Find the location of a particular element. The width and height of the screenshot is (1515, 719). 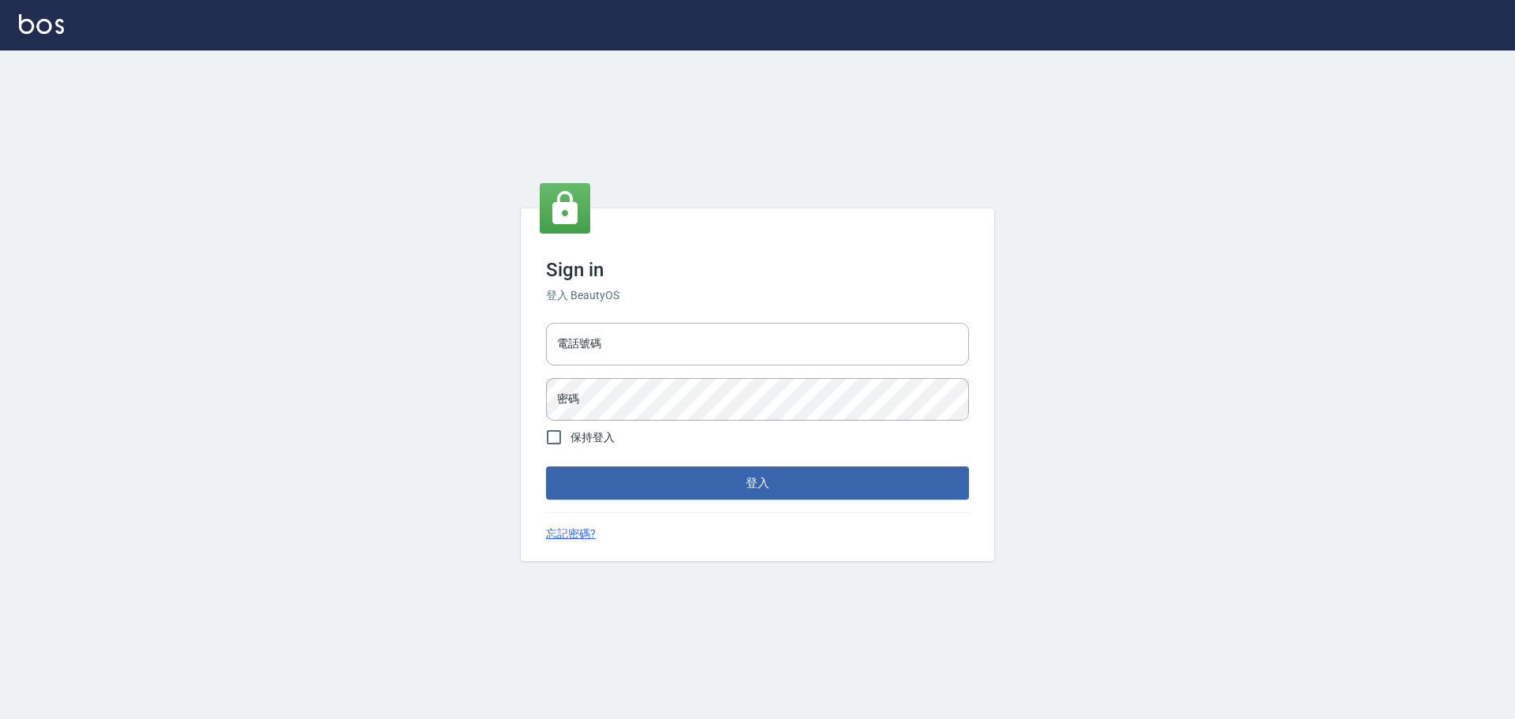

button: 登入 is located at coordinates (757, 483).